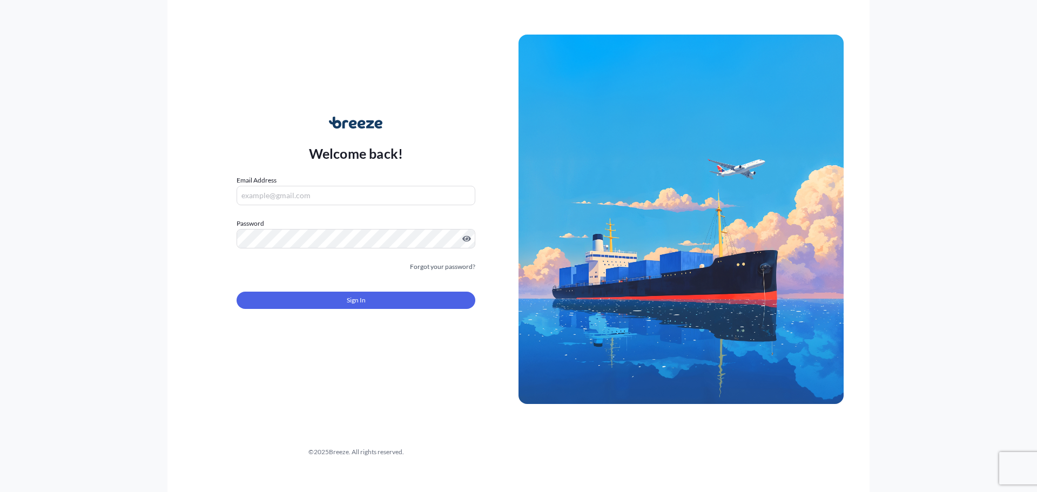 This screenshot has height=492, width=1037. I want to click on label: Email Address, so click(256, 180).